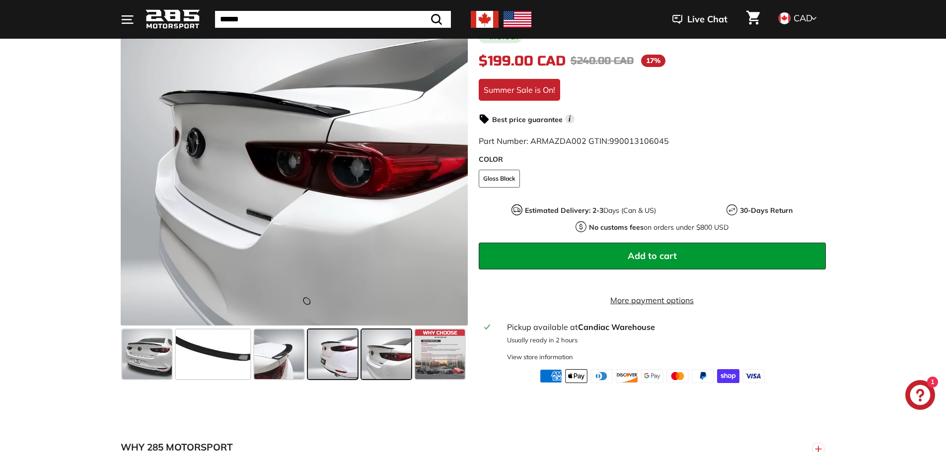  What do you see at coordinates (564, 211) in the screenshot?
I see `strong: Estimated Delivery: 2-3` at bounding box center [564, 211].